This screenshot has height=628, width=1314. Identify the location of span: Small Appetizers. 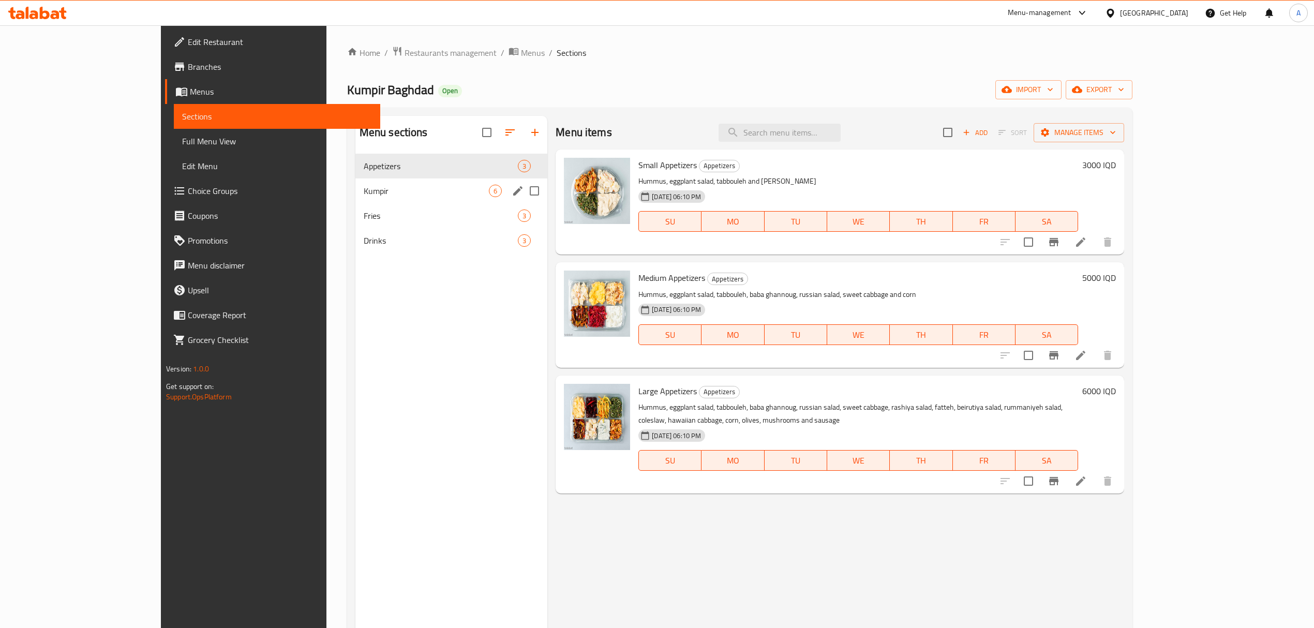
(667, 165).